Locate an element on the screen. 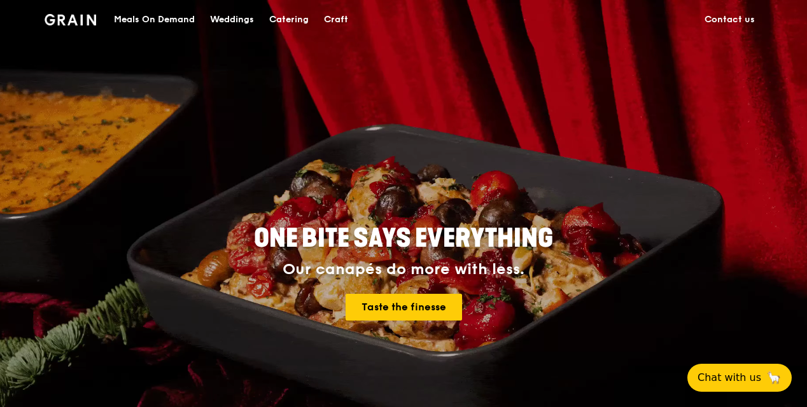  button: Chat with us🦙 is located at coordinates (740, 378).